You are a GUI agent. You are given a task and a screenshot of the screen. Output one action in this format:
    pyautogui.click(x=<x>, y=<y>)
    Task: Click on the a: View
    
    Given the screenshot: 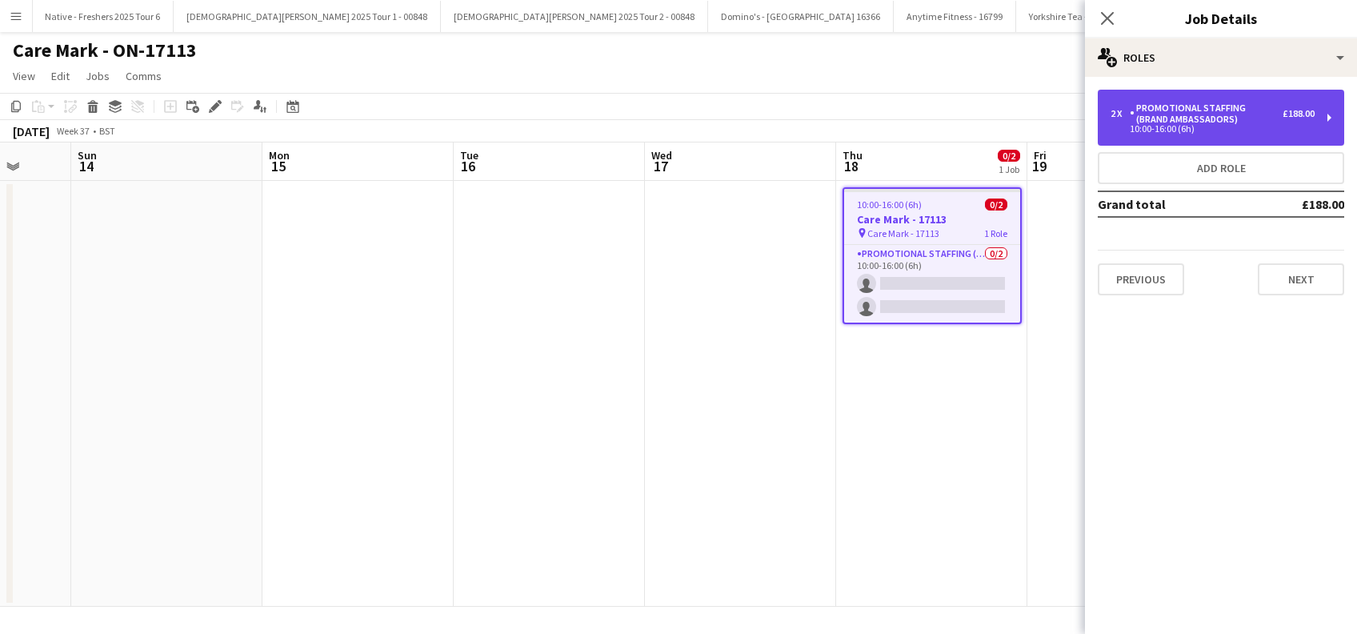 What is the action you would take?
    pyautogui.click(x=24, y=76)
    